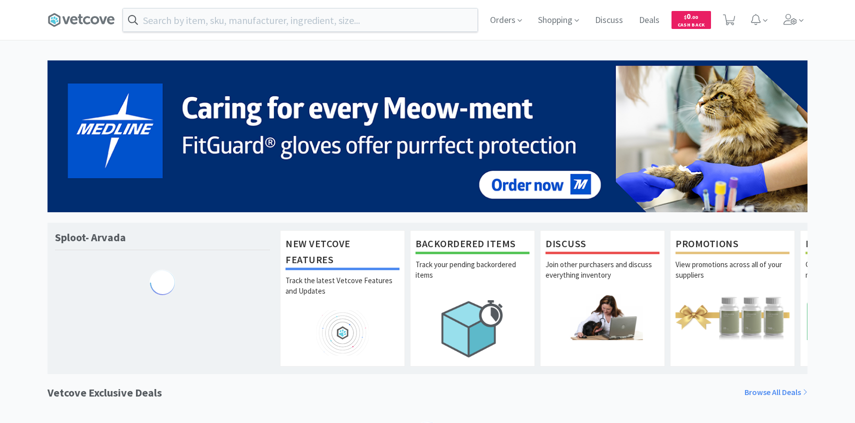 This screenshot has height=423, width=855. I want to click on h1: Sploot- Arvada, so click(90, 237).